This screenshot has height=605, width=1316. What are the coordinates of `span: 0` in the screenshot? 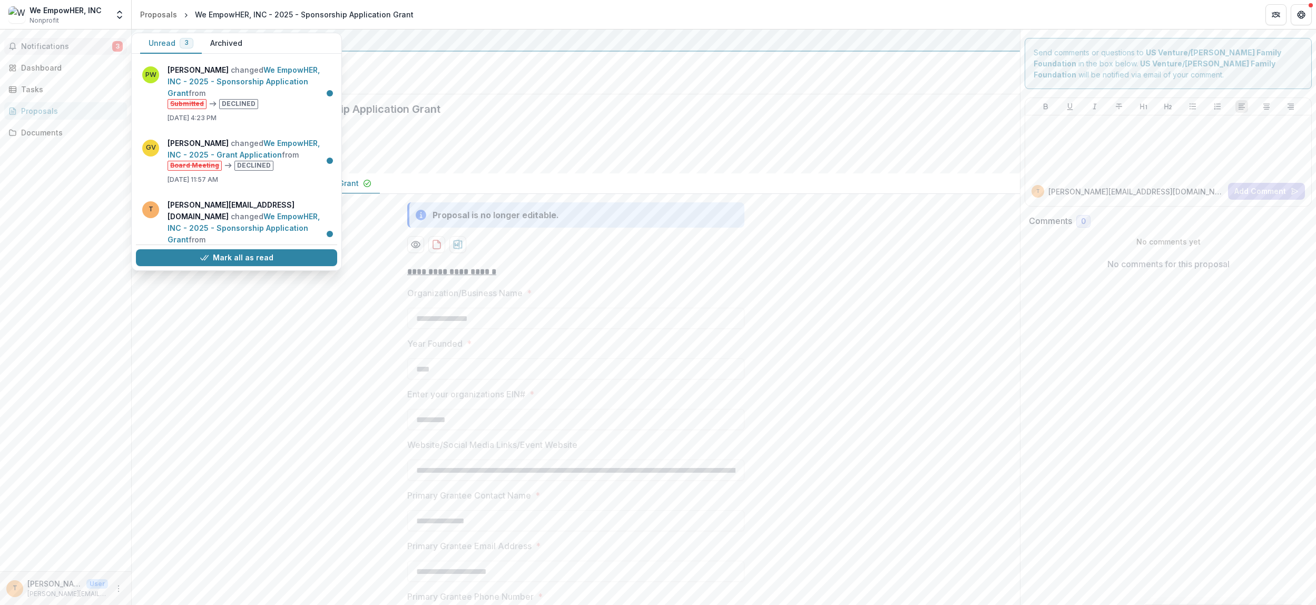 It's located at (1083, 221).